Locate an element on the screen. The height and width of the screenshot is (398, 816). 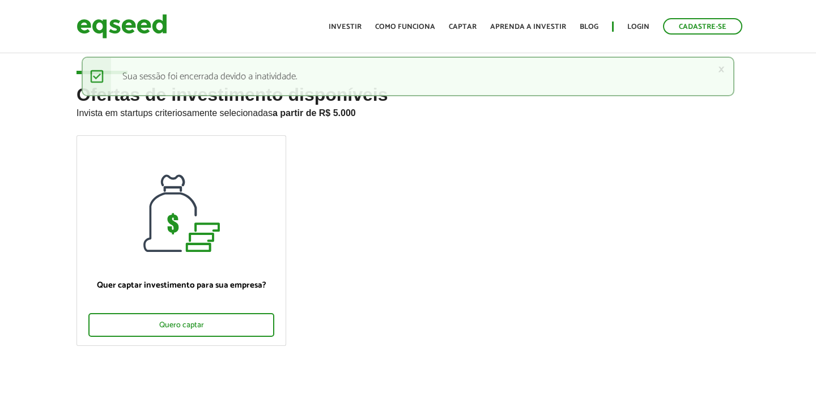
p: Quer captar investimento para sua empresa? is located at coordinates (181, 286).